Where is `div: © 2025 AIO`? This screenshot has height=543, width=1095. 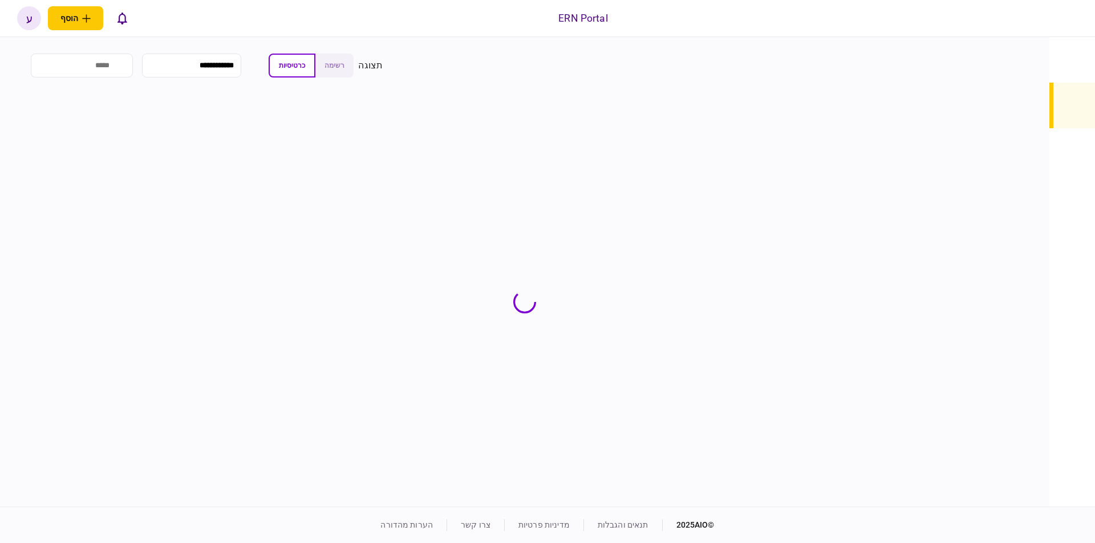 div: © 2025 AIO is located at coordinates (688, 525).